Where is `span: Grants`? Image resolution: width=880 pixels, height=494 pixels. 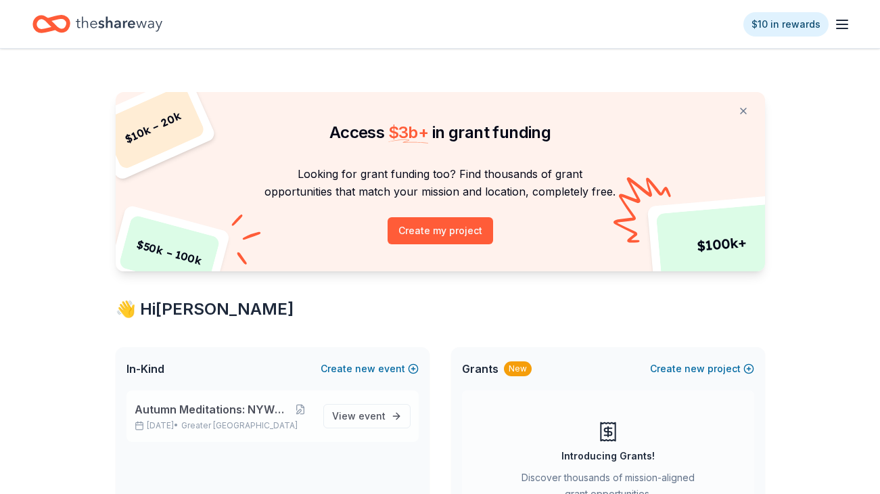 span: Grants is located at coordinates (480, 369).